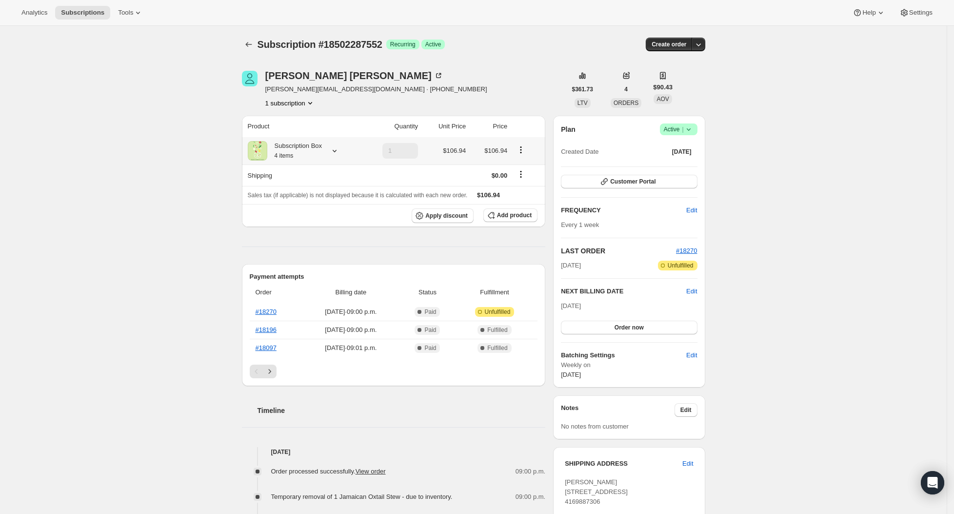 Image resolution: width=954 pixels, height=514 pixels. Describe the element at coordinates (328, 471) in the screenshot. I see `span: Order processed successfully.` at that location.